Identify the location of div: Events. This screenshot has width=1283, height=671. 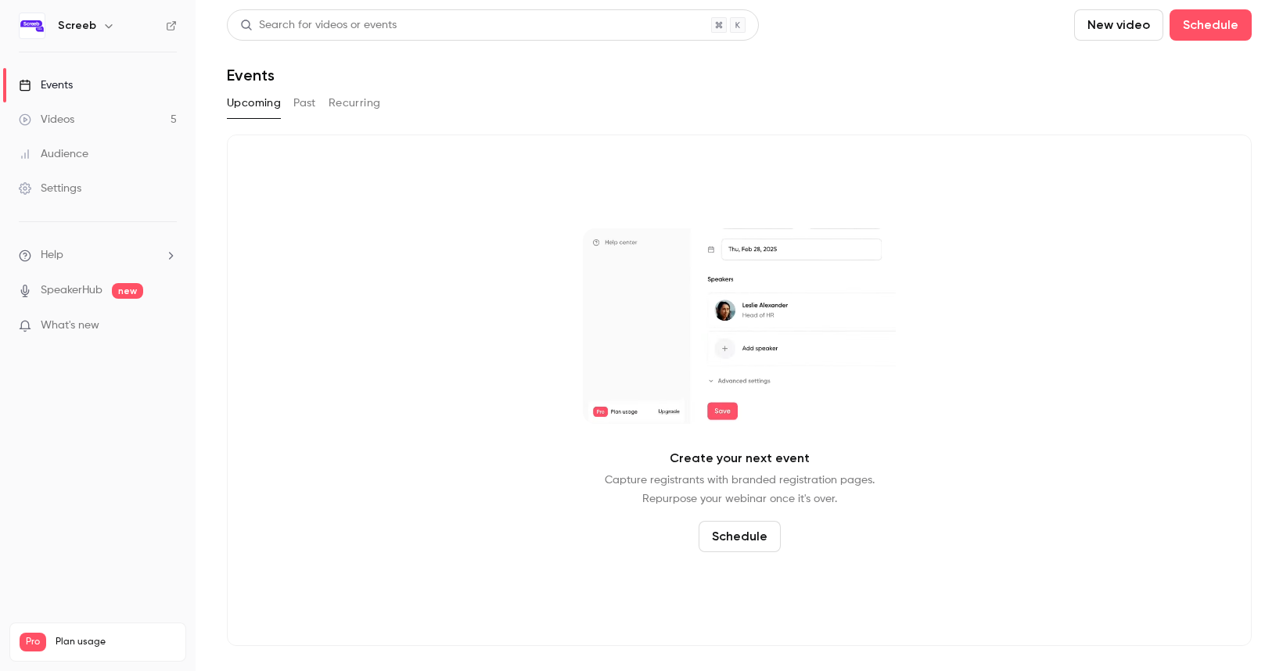
(45, 85).